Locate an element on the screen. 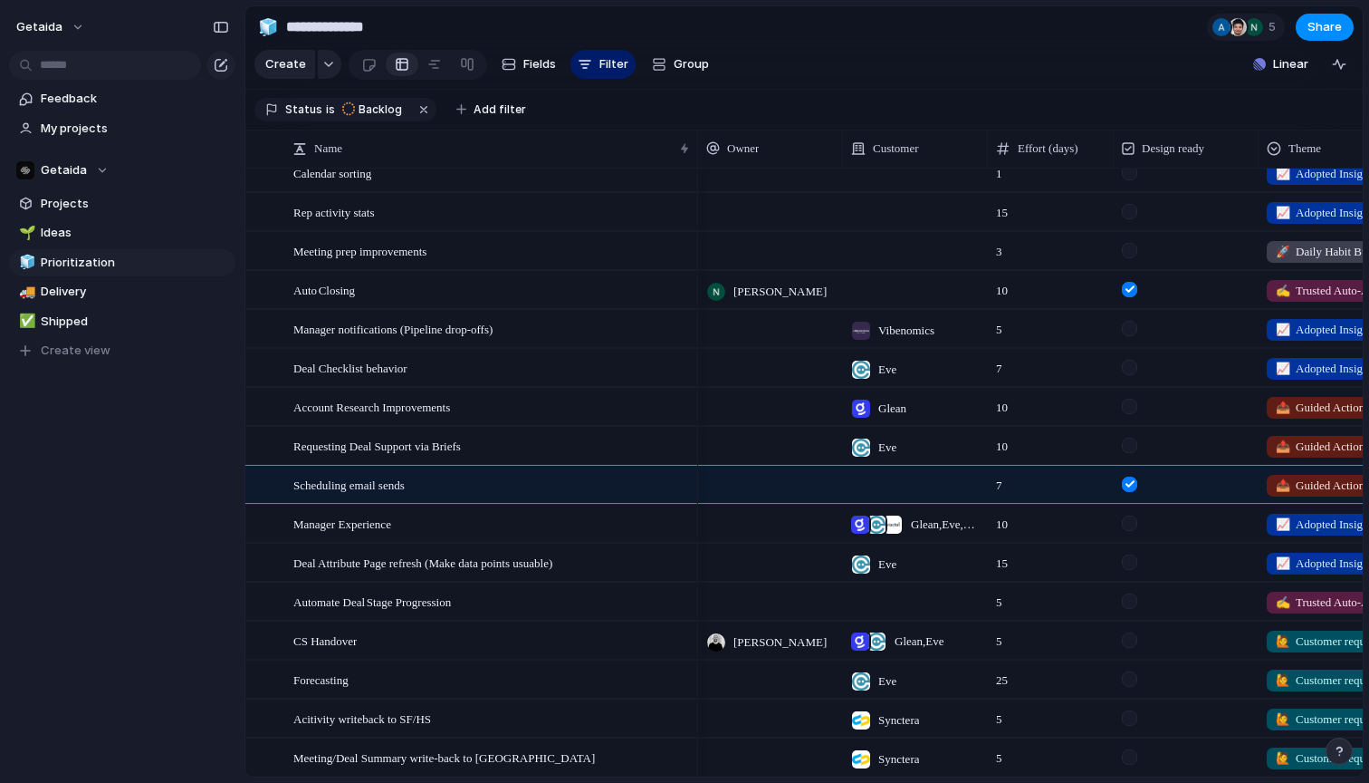  span: Status is located at coordinates (303, 110).